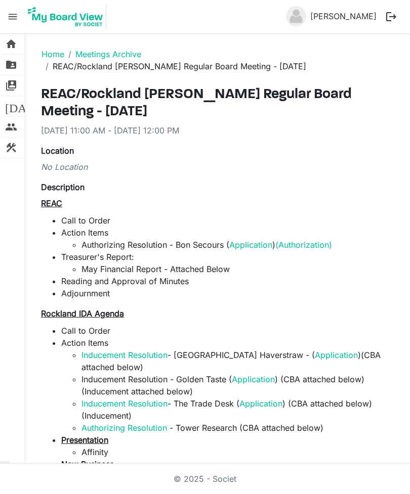 This screenshot has height=494, width=410. I want to click on a: Authorizing Resolution, so click(124, 428).